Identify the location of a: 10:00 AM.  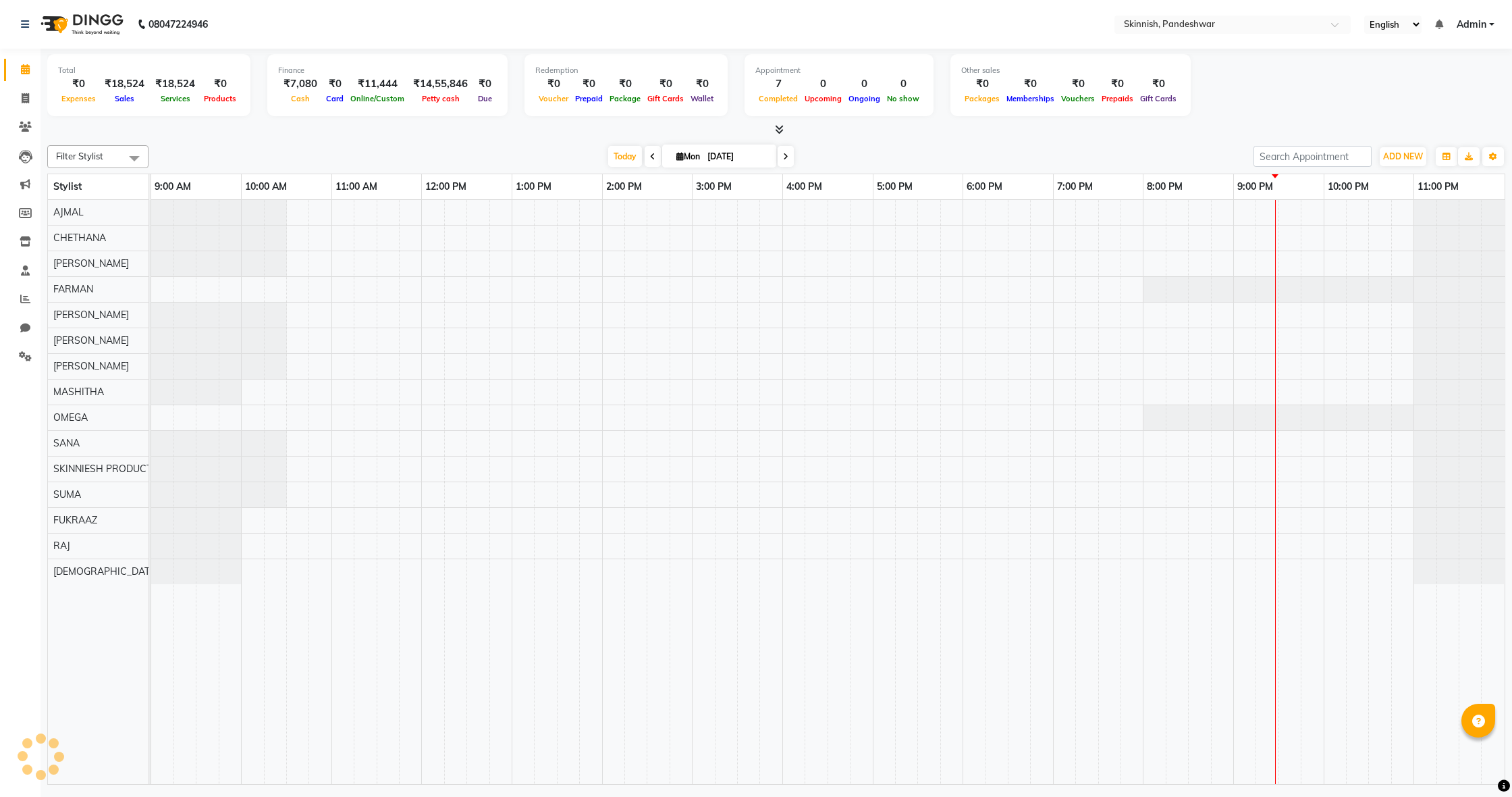
(266, 186).